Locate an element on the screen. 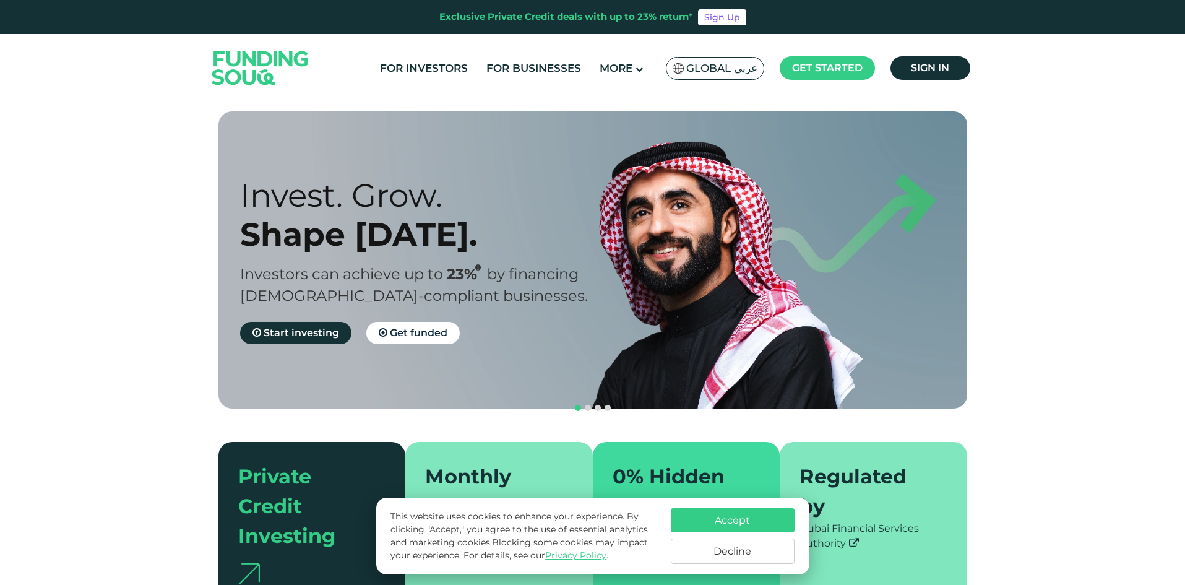 This screenshot has width=1185, height=585. a: For Businesses is located at coordinates (533, 68).